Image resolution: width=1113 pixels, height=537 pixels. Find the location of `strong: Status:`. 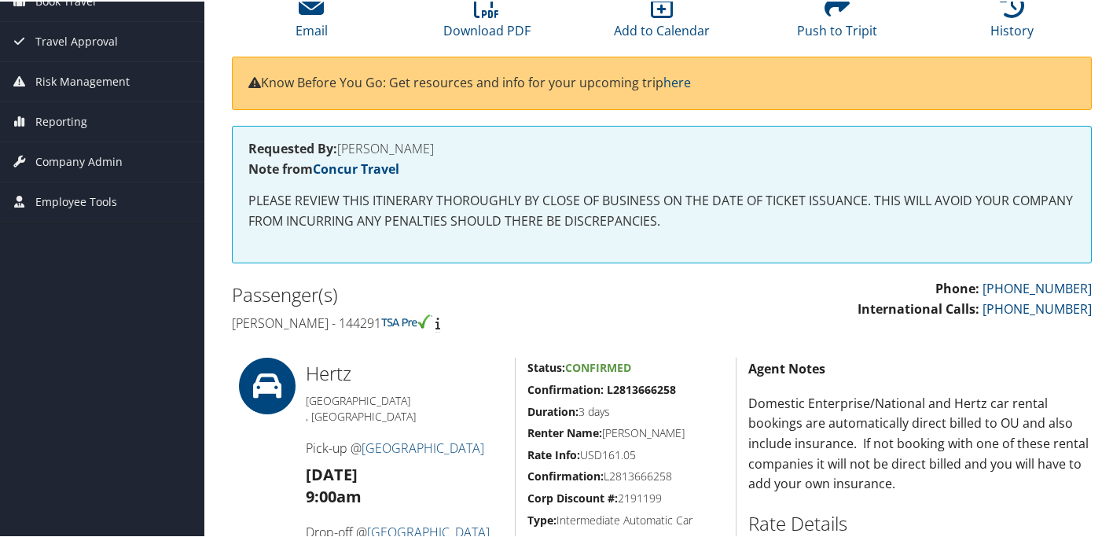

strong: Status: is located at coordinates (546, 365).